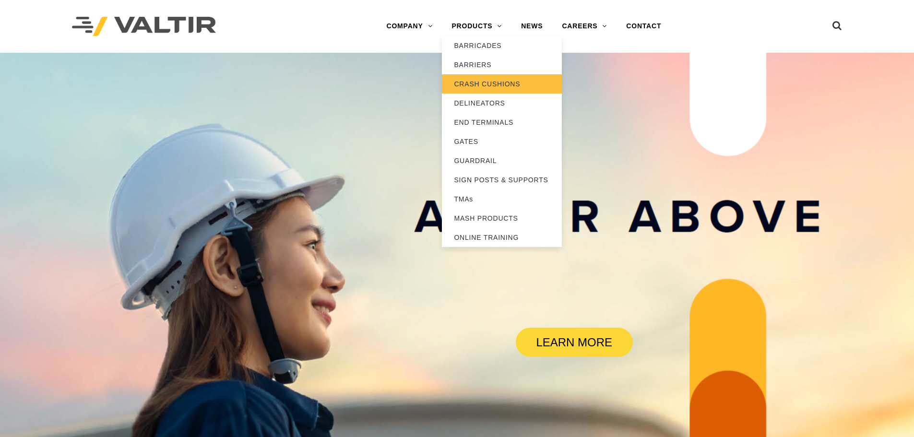 This screenshot has height=437, width=914. Describe the element at coordinates (502, 65) in the screenshot. I see `a: BARRIERS` at that location.